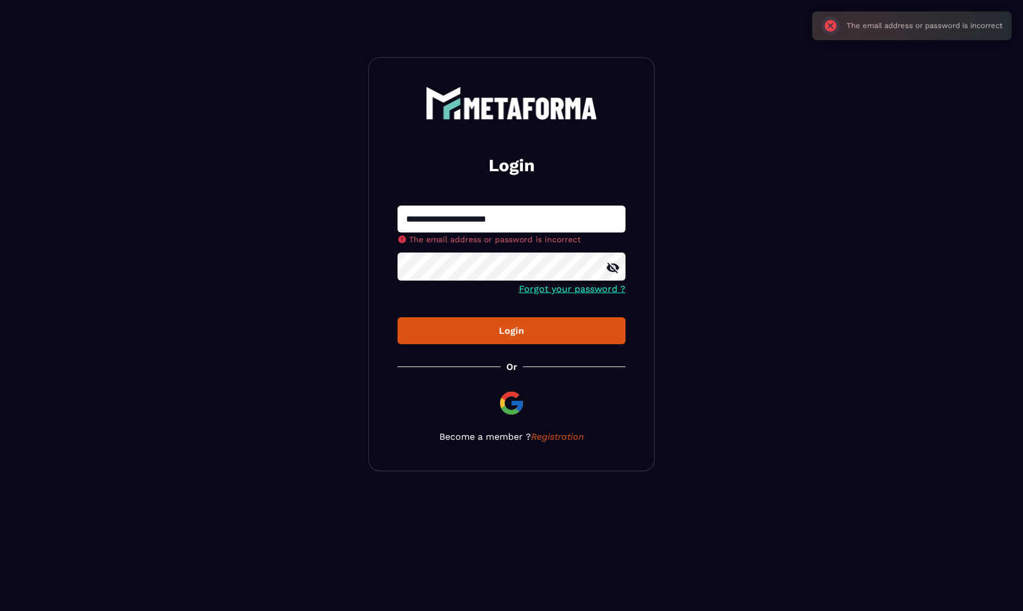 Image resolution: width=1023 pixels, height=611 pixels. I want to click on a: Forgot your password ?, so click(572, 289).